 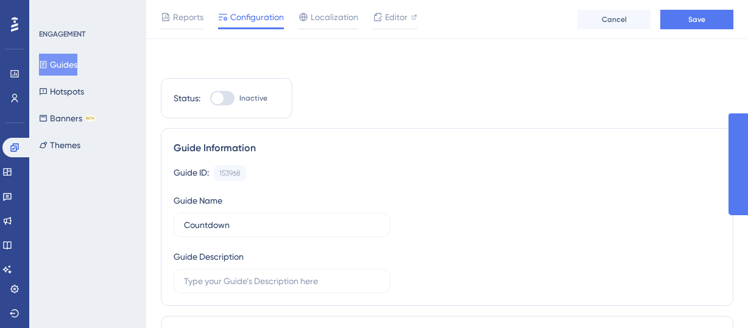 What do you see at coordinates (62, 34) in the screenshot?
I see `div: ENGAGEMENT` at bounding box center [62, 34].